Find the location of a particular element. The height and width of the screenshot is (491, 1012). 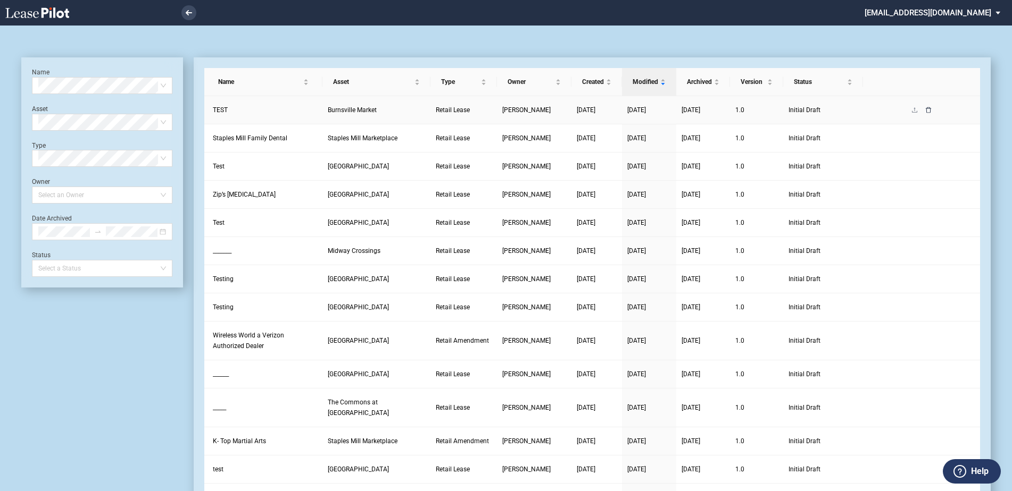

th: Name is located at coordinates (263, 82).